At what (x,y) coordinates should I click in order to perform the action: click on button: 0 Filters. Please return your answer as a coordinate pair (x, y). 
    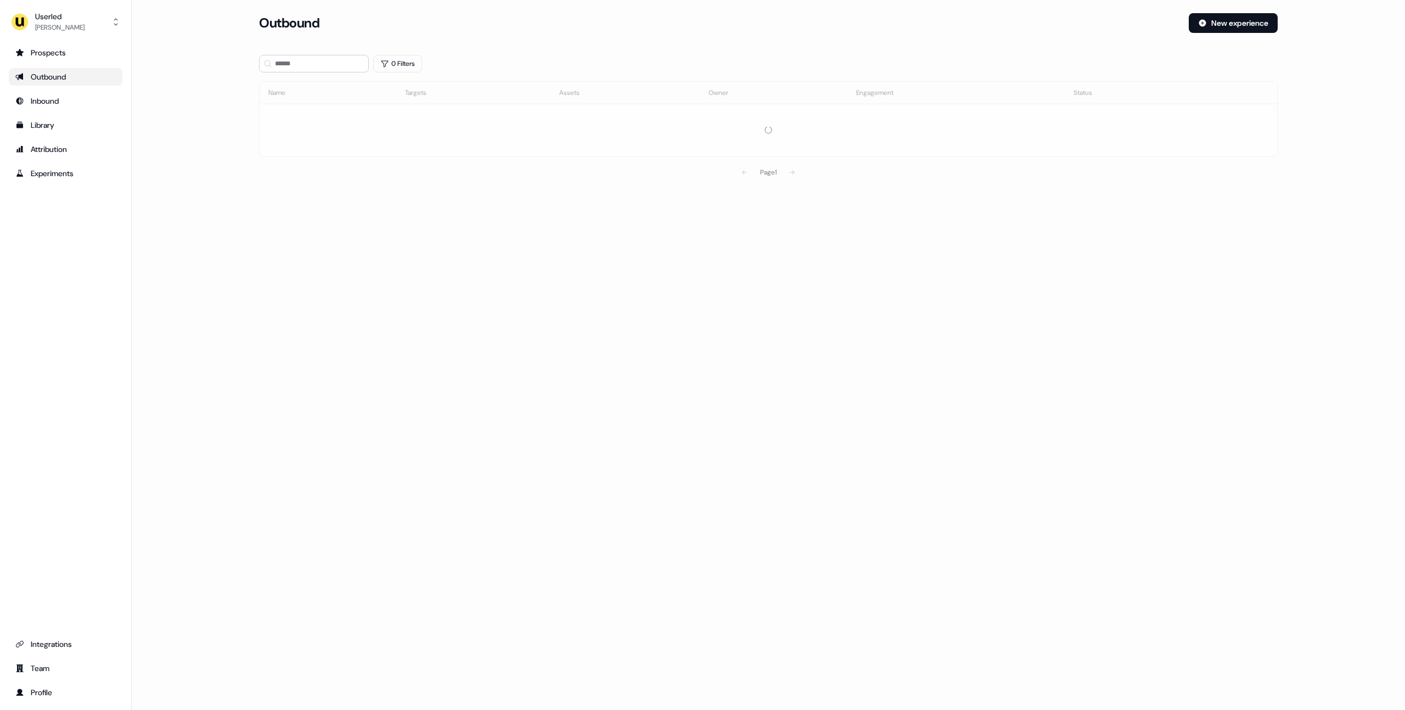
    Looking at the image, I should click on (397, 64).